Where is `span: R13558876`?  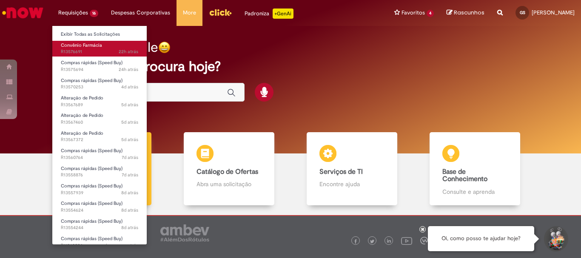
span: R13558876 is located at coordinates (99, 175).